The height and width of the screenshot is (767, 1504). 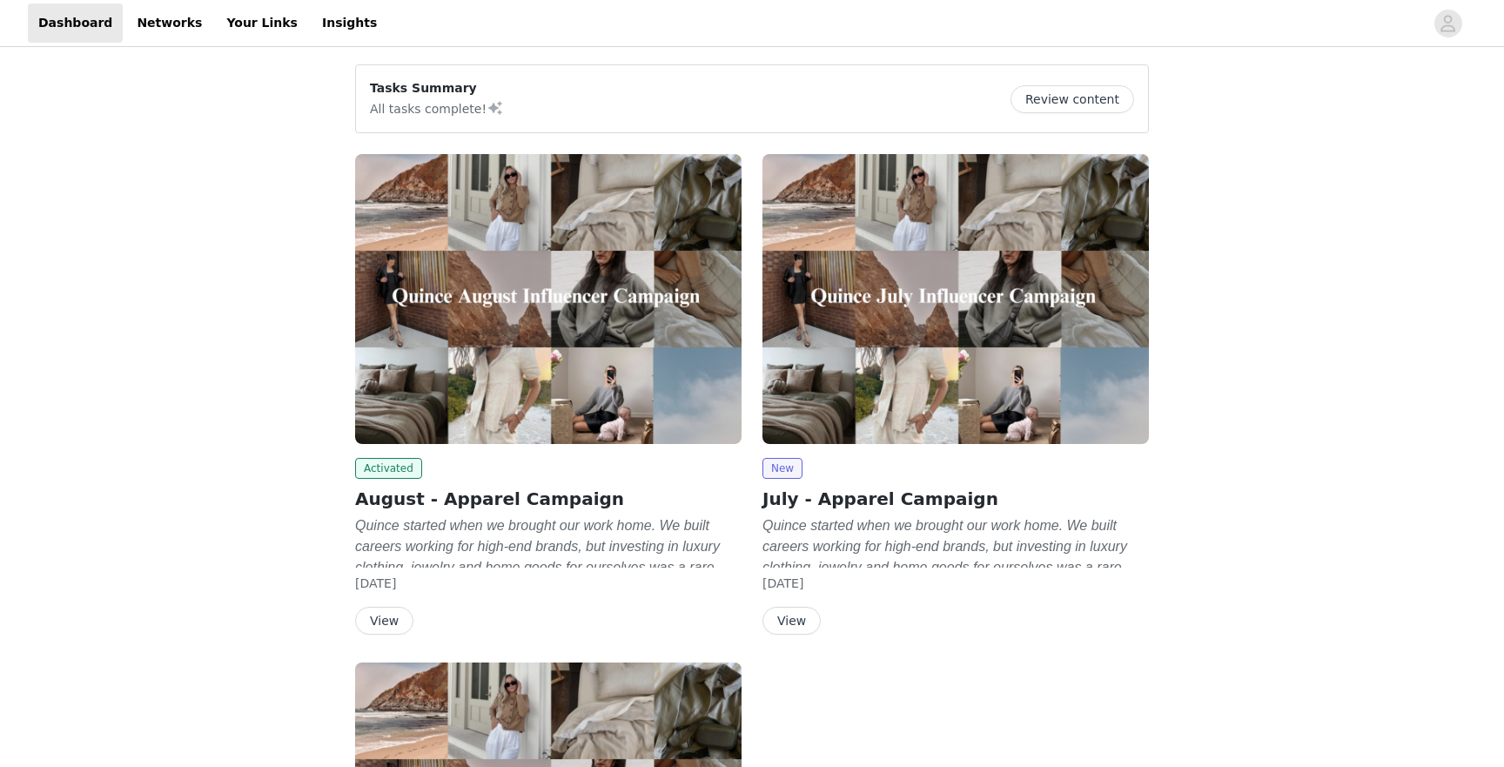 What do you see at coordinates (1073, 99) in the screenshot?
I see `button: Review content` at bounding box center [1073, 99].